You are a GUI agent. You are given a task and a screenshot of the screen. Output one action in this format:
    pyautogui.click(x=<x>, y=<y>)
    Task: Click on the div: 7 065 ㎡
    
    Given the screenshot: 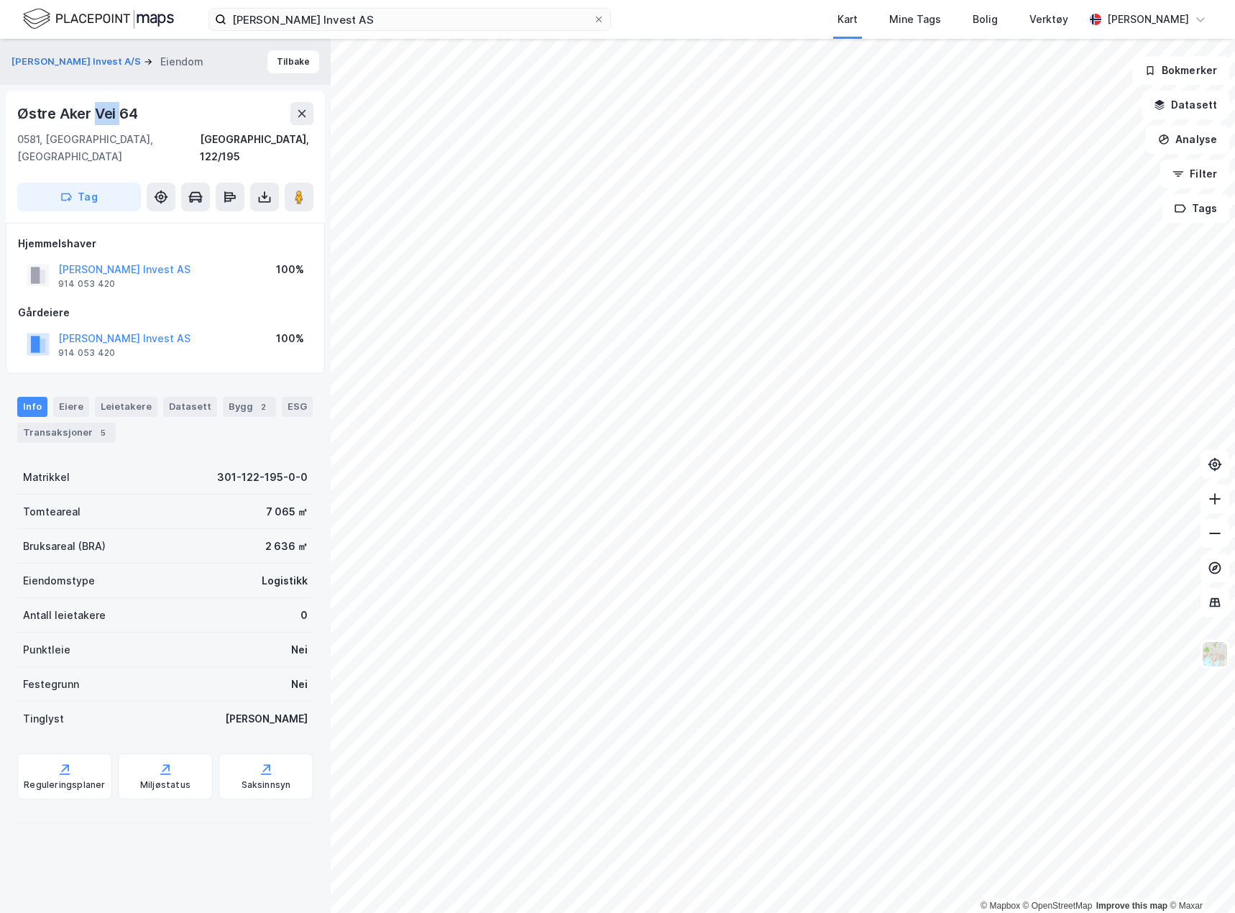 What is the action you would take?
    pyautogui.click(x=287, y=512)
    